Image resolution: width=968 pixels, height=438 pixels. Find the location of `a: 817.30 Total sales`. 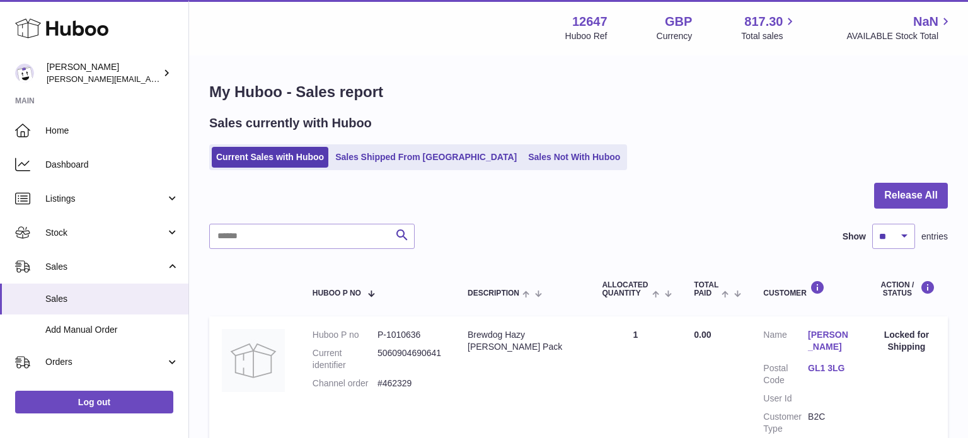

a: 817.30 Total sales is located at coordinates (769, 28).